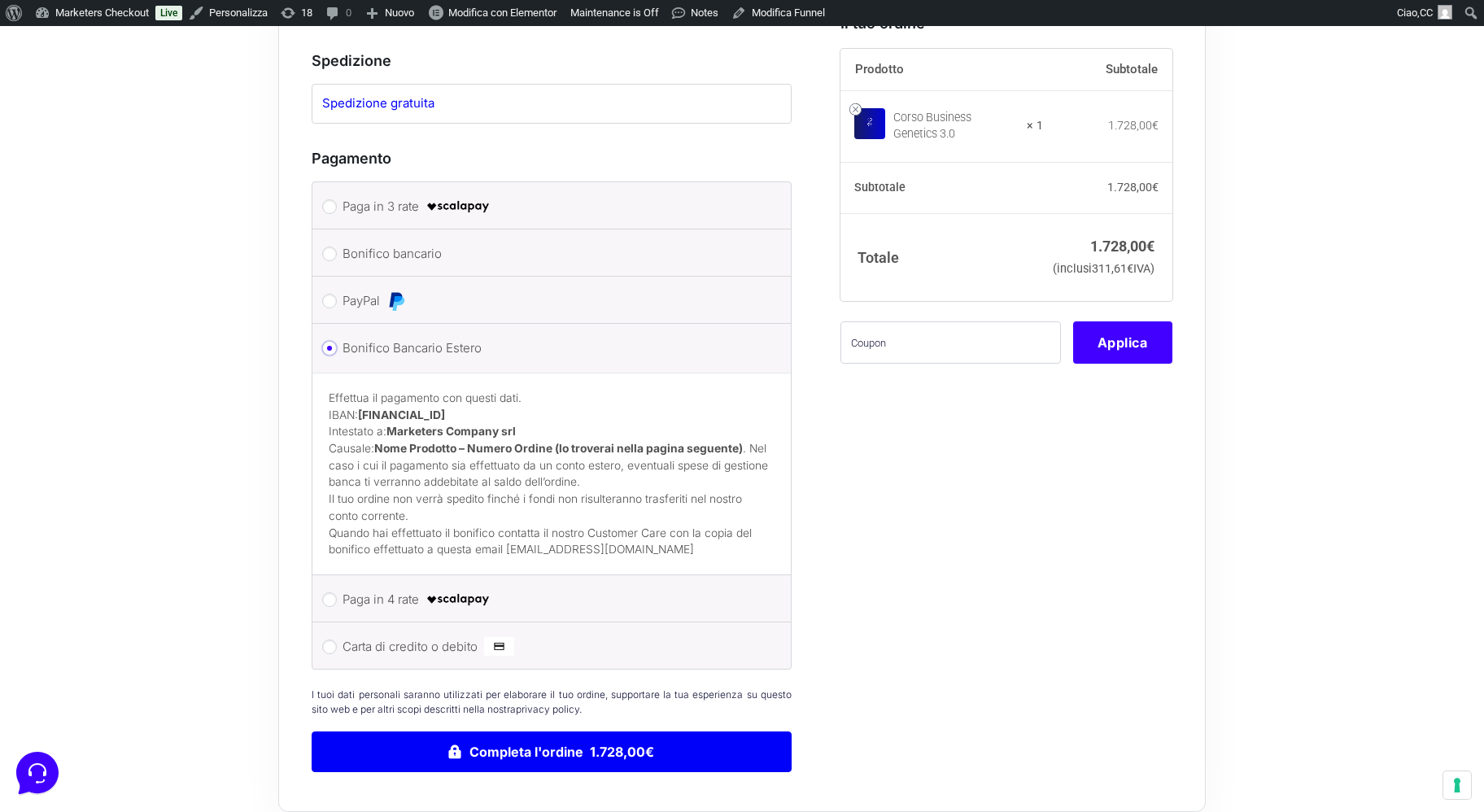 The width and height of the screenshot is (1484, 812). What do you see at coordinates (869, 124) in the screenshot?
I see `img: Corso Business Genetics 3.0` at bounding box center [869, 124].